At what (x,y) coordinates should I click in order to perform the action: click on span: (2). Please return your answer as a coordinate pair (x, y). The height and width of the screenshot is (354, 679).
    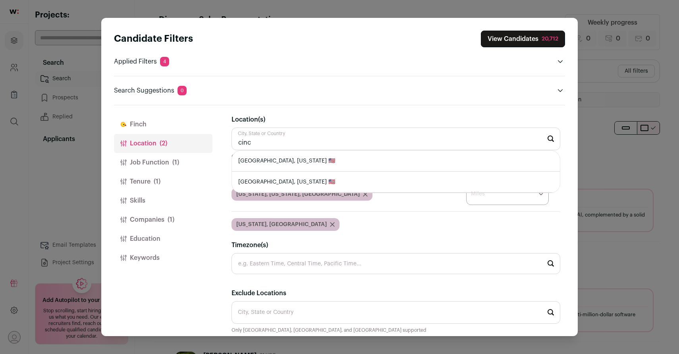
    Looking at the image, I should click on (163, 143).